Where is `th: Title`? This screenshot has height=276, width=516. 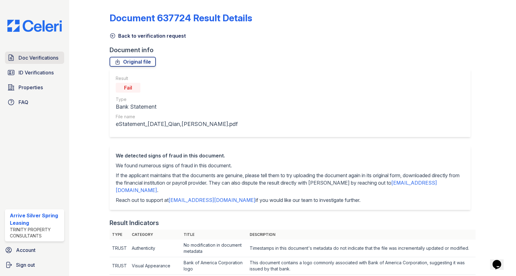 th: Title is located at coordinates (214, 235).